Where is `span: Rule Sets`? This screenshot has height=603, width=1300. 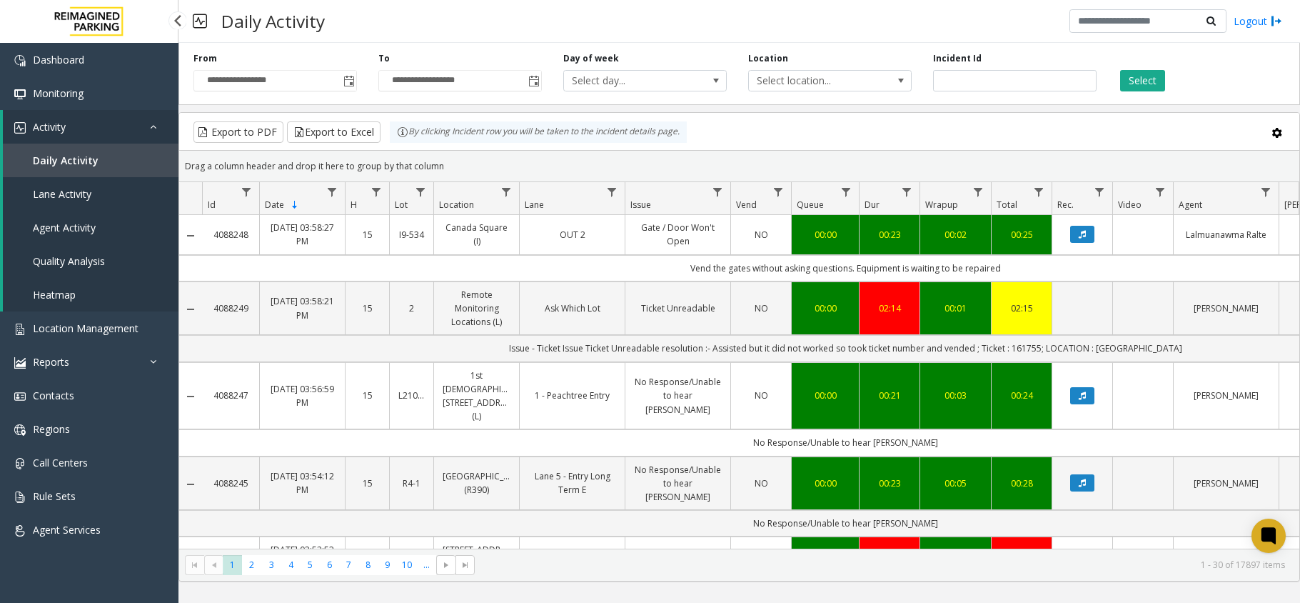
span: Rule Sets is located at coordinates (54, 496).